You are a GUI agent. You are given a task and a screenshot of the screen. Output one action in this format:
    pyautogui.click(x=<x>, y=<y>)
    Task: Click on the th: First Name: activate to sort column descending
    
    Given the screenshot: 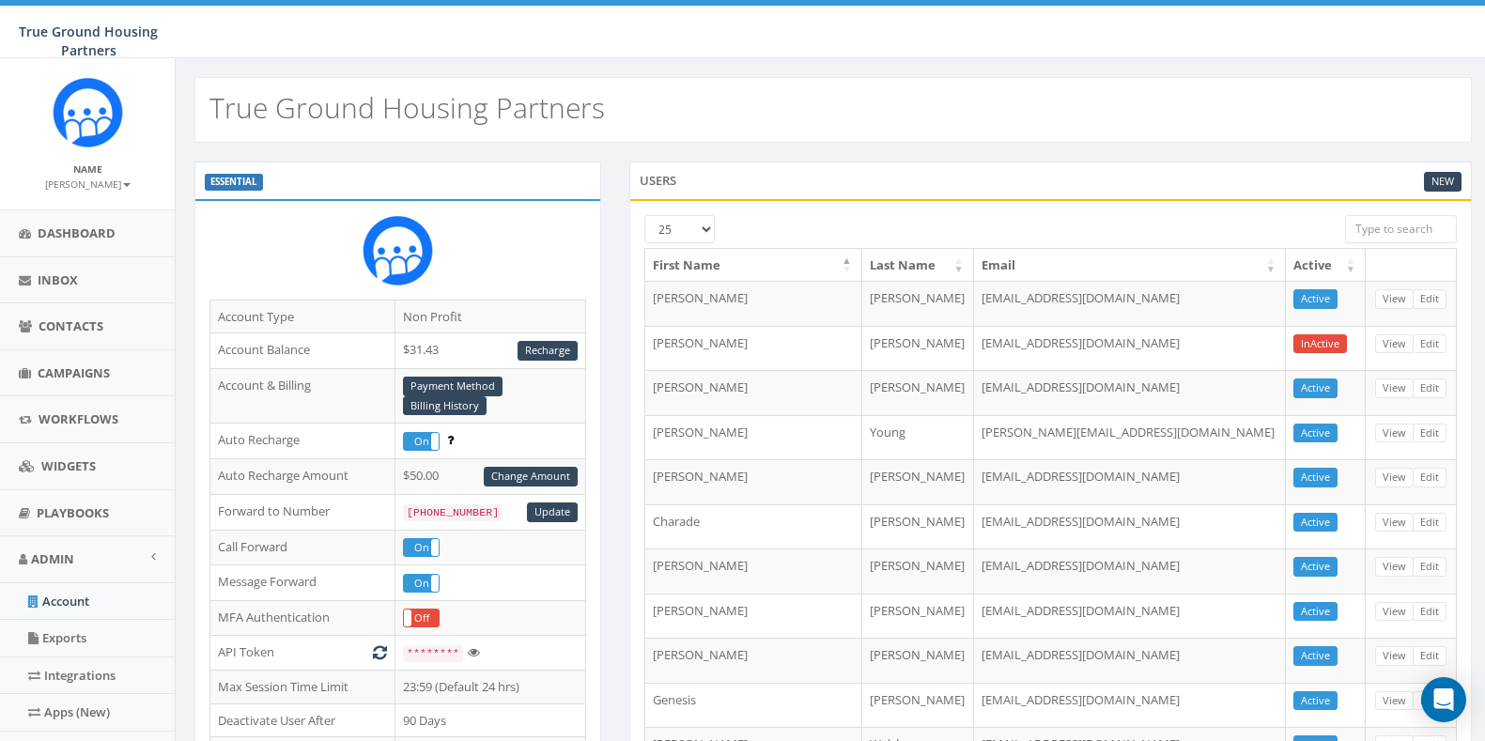 What is the action you would take?
    pyautogui.click(x=753, y=265)
    